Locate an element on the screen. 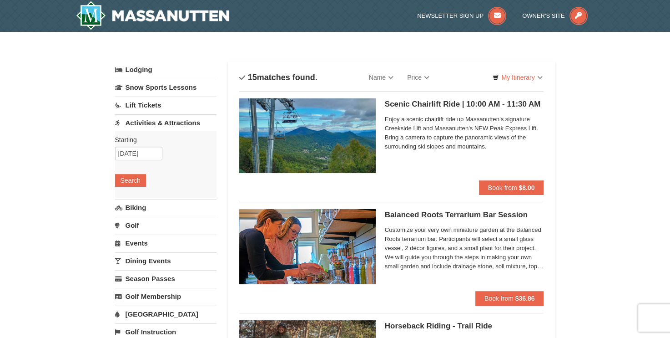 The height and width of the screenshot is (338, 670). a: Newsletter Sign Up is located at coordinates (462, 15).